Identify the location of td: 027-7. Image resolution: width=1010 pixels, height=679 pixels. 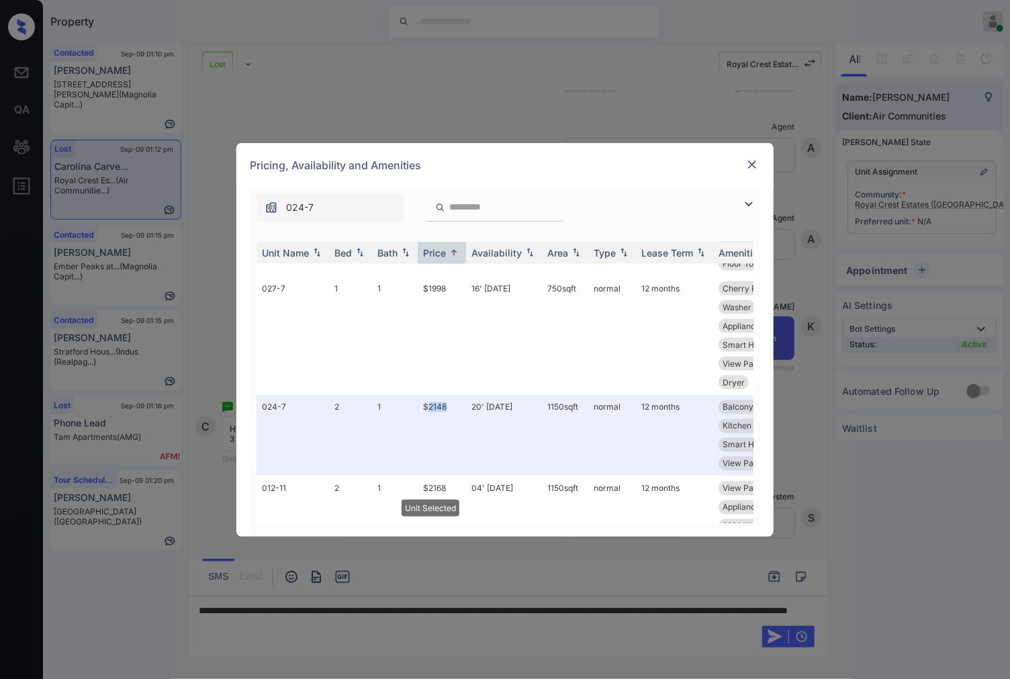
(293, 335).